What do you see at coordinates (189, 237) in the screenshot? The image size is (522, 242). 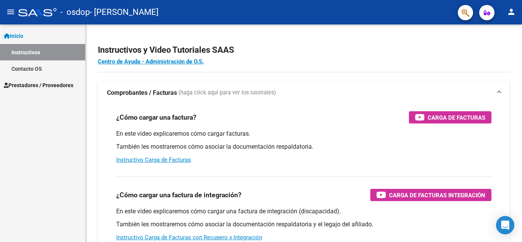 I see `a: Instructivo Carga de Facturas con Recupero x Integración` at bounding box center [189, 237].